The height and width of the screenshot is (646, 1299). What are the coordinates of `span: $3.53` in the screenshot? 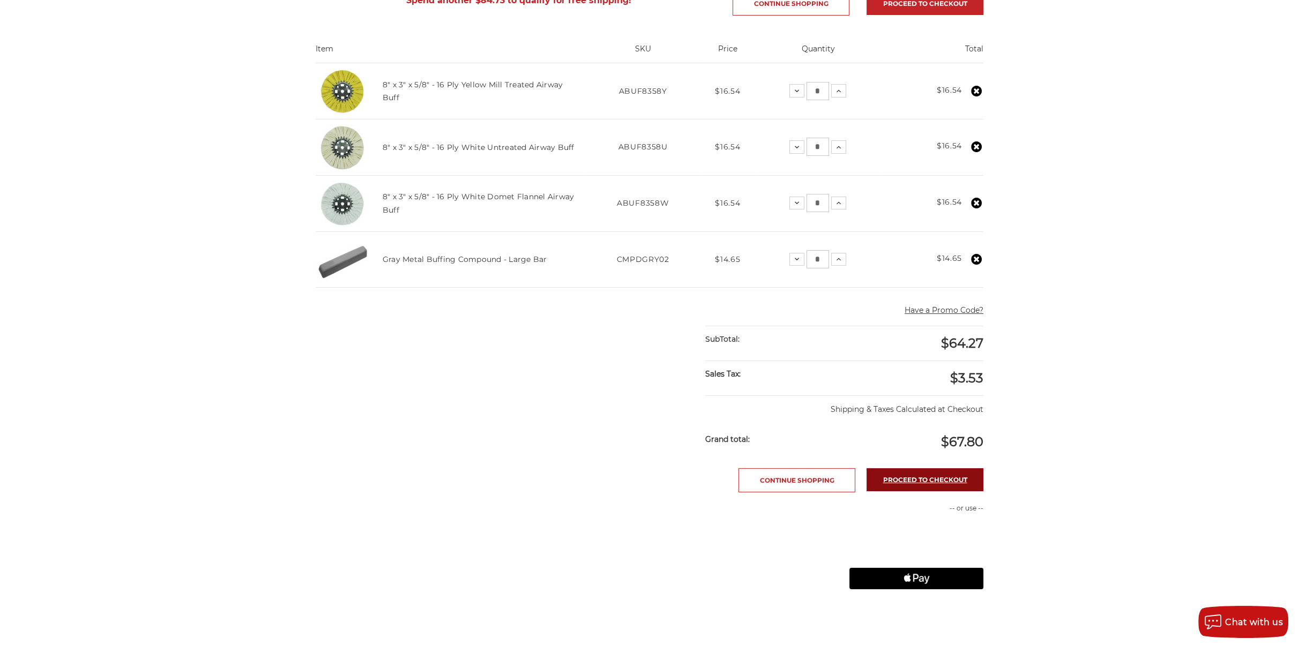 It's located at (967, 378).